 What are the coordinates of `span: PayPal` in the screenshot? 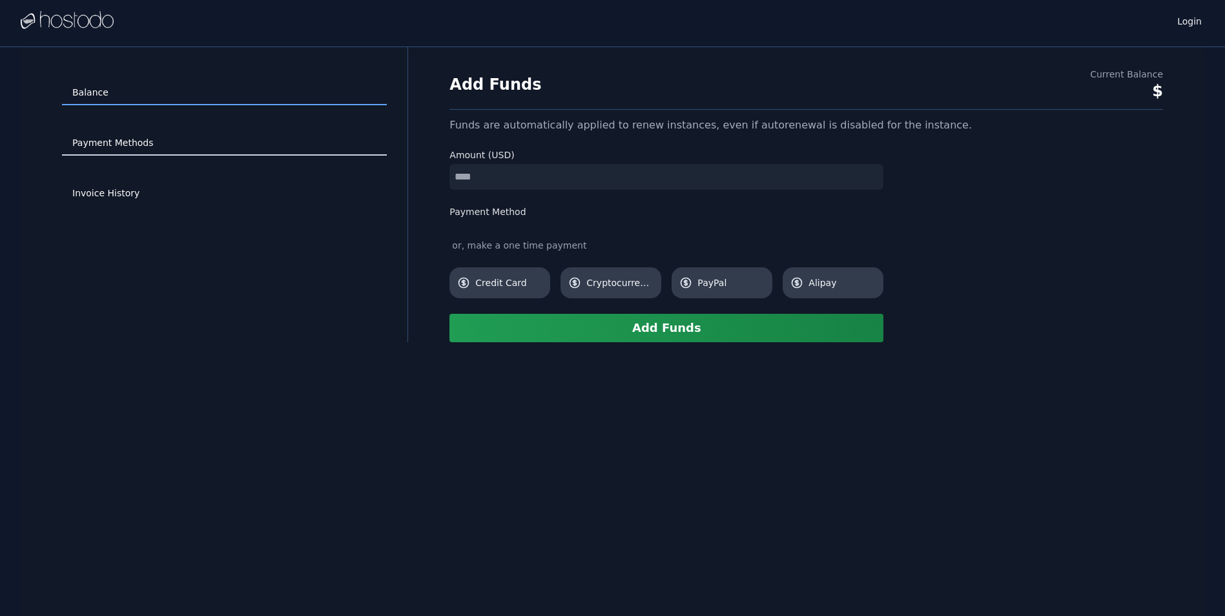 It's located at (731, 283).